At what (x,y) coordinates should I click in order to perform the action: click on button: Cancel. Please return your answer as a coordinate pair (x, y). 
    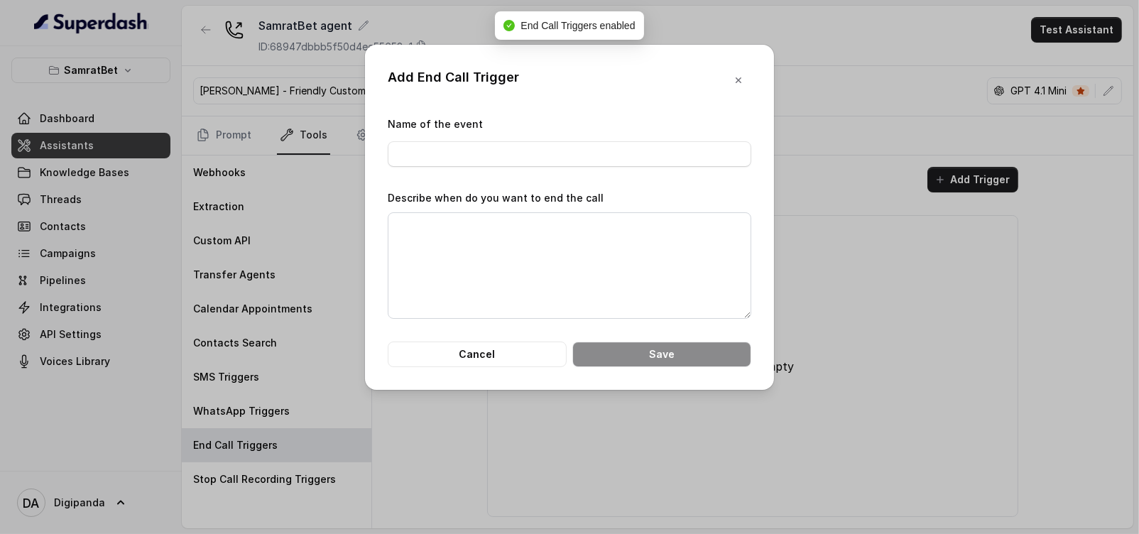
    Looking at the image, I should click on (477, 354).